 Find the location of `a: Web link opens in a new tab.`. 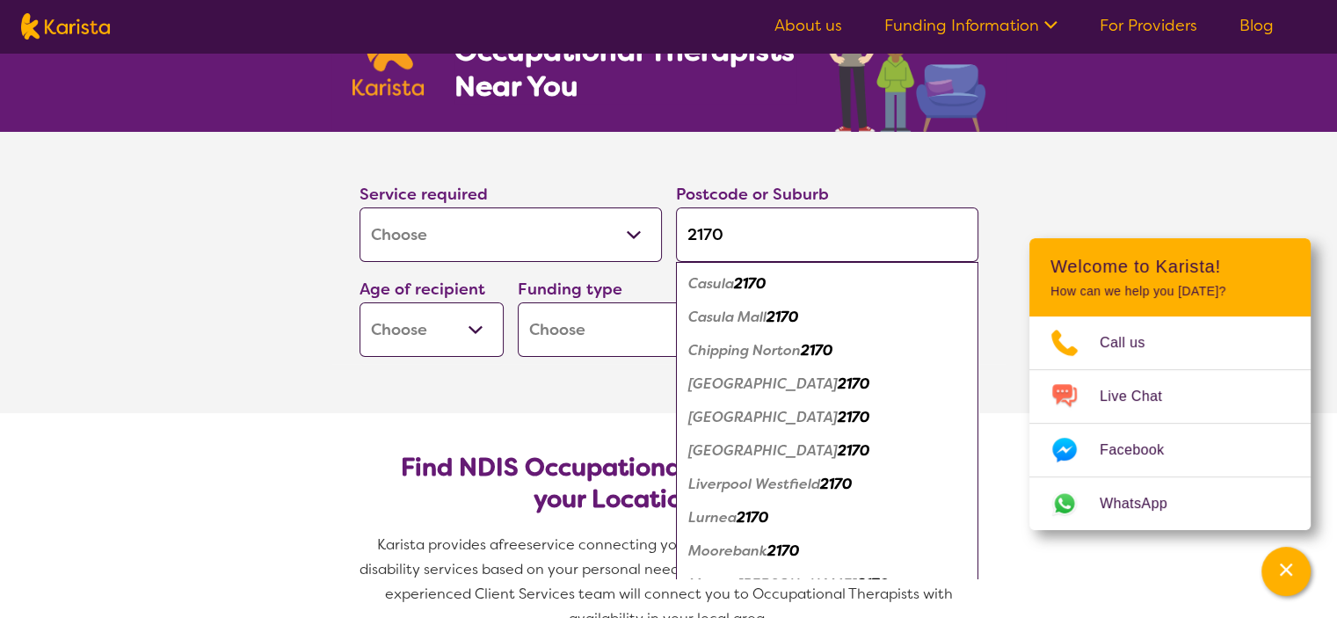

a: Web link opens in a new tab. is located at coordinates (1170, 504).